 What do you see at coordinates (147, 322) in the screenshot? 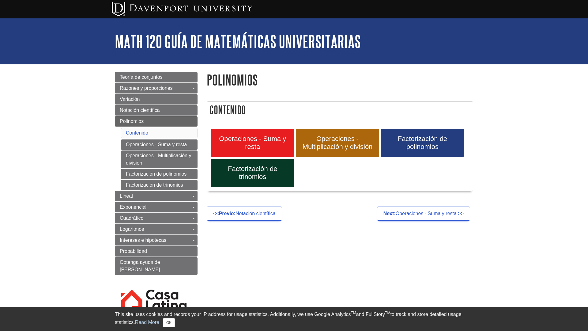
I see `a: Read More` at bounding box center [147, 322].